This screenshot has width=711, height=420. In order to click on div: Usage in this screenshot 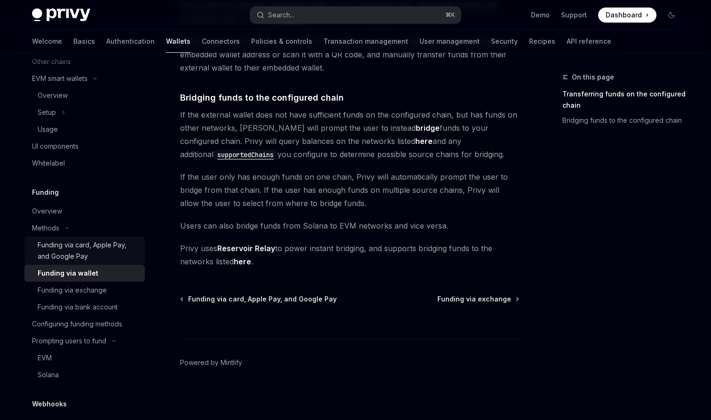, I will do `click(47, 129)`.